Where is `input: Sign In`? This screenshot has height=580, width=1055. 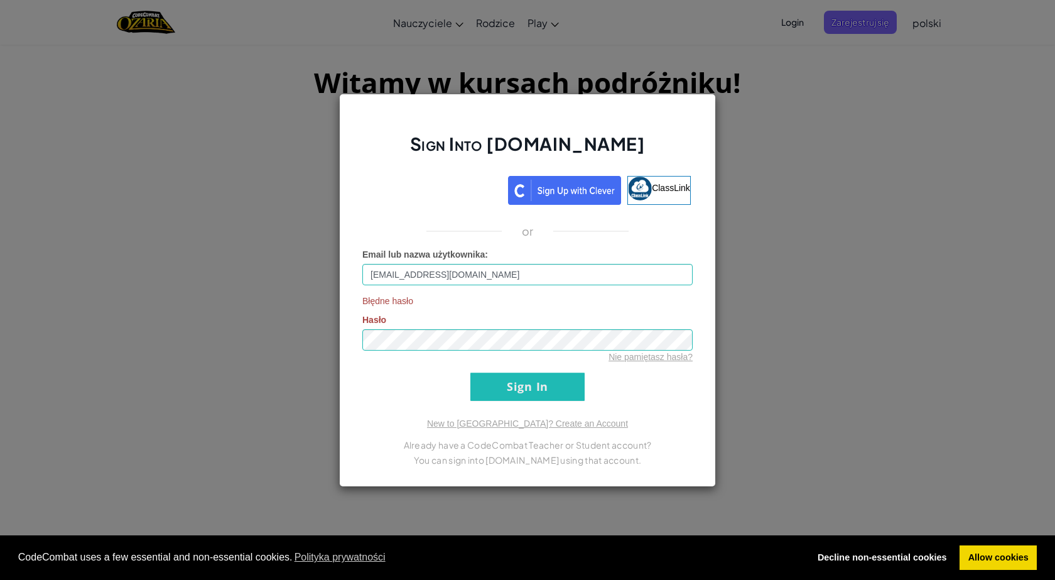
input: Sign In is located at coordinates (528, 386).